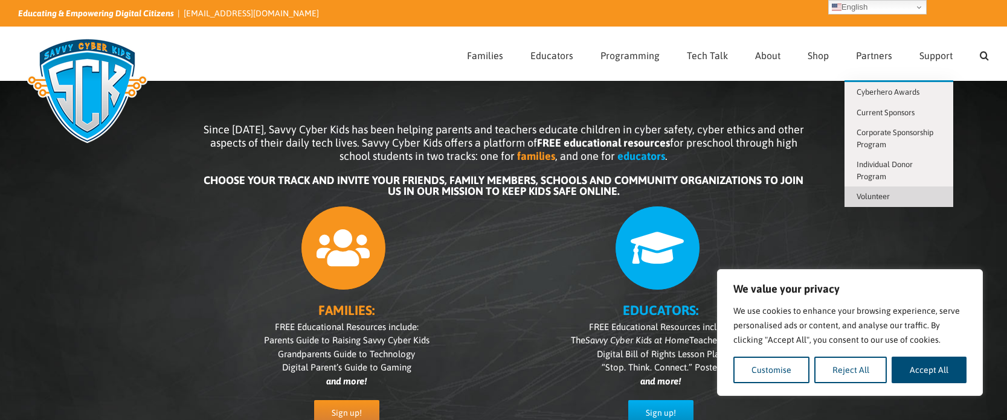 This screenshot has height=420, width=1007. I want to click on span: Volunteer, so click(873, 196).